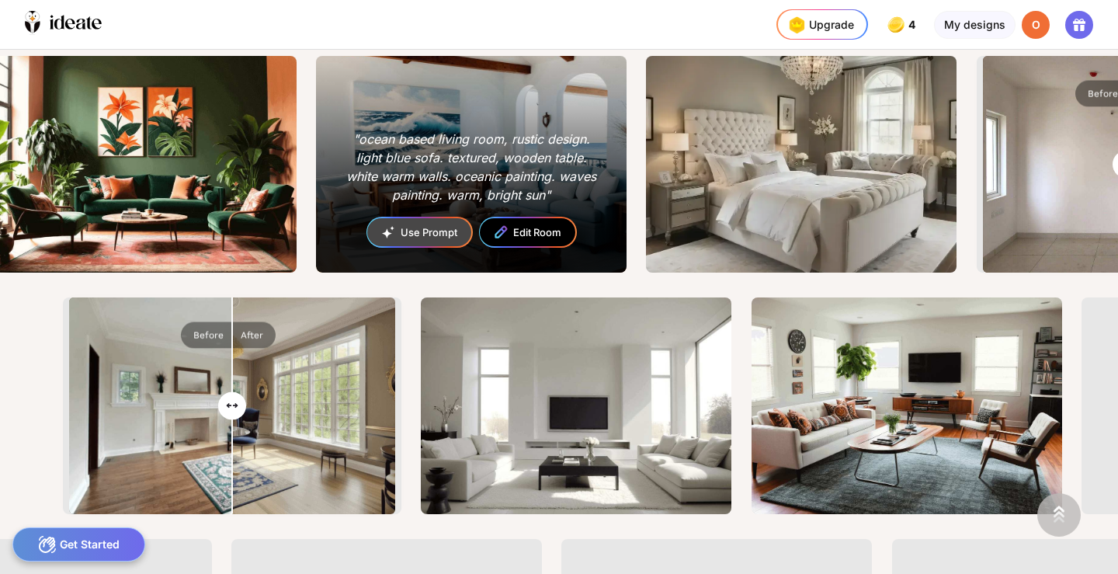  I want to click on div: Get Started, so click(78, 544).